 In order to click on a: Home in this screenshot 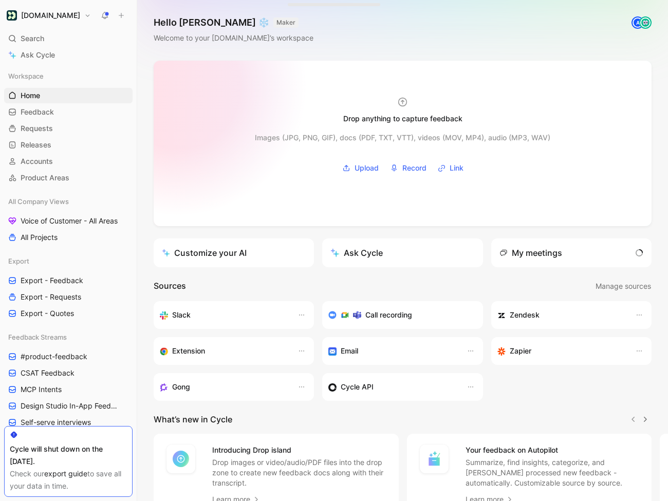, I will do `click(68, 96)`.